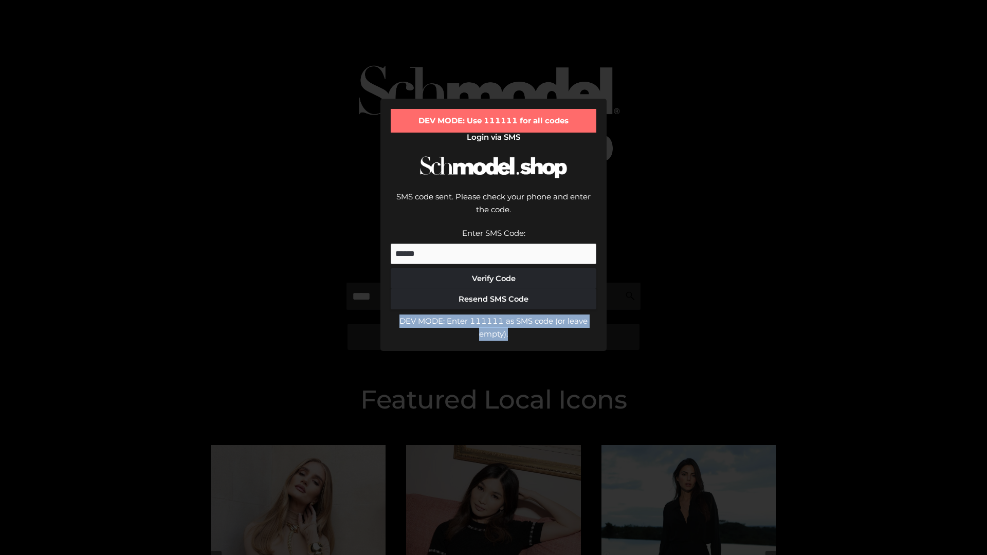  What do you see at coordinates (494, 137) in the screenshot?
I see `h2: Login via SMS` at bounding box center [494, 137].